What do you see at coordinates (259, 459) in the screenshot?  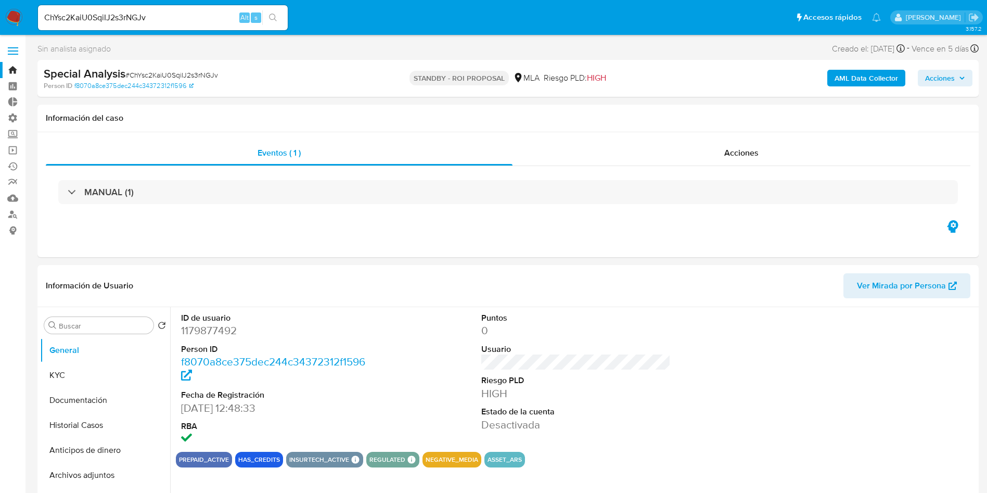 I see `button: has_credits` at bounding box center [259, 459].